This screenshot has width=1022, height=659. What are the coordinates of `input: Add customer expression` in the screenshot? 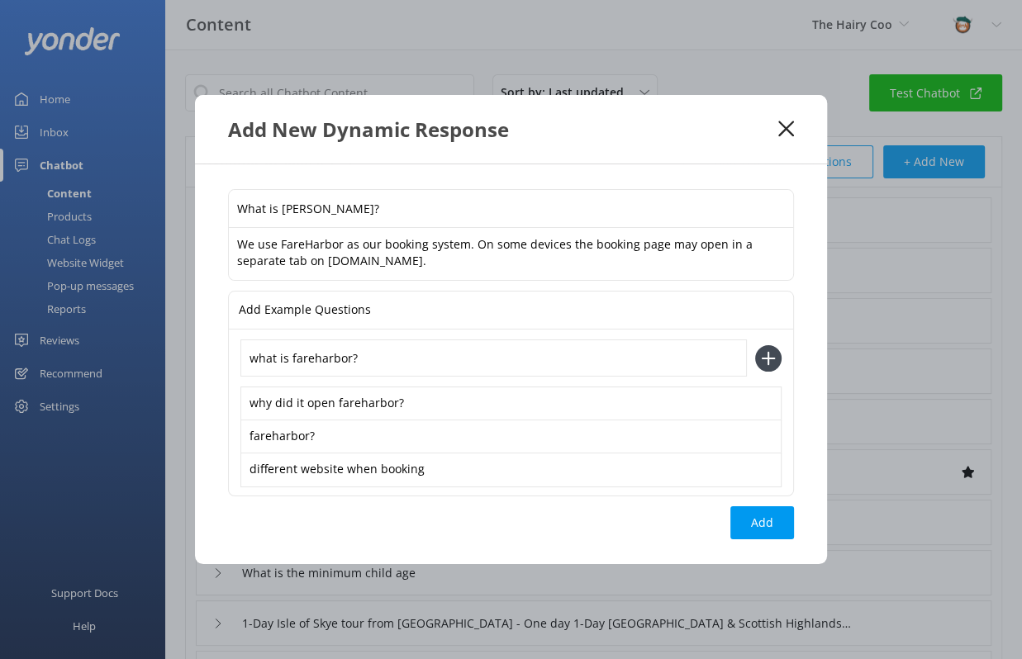 It's located at (493, 358).